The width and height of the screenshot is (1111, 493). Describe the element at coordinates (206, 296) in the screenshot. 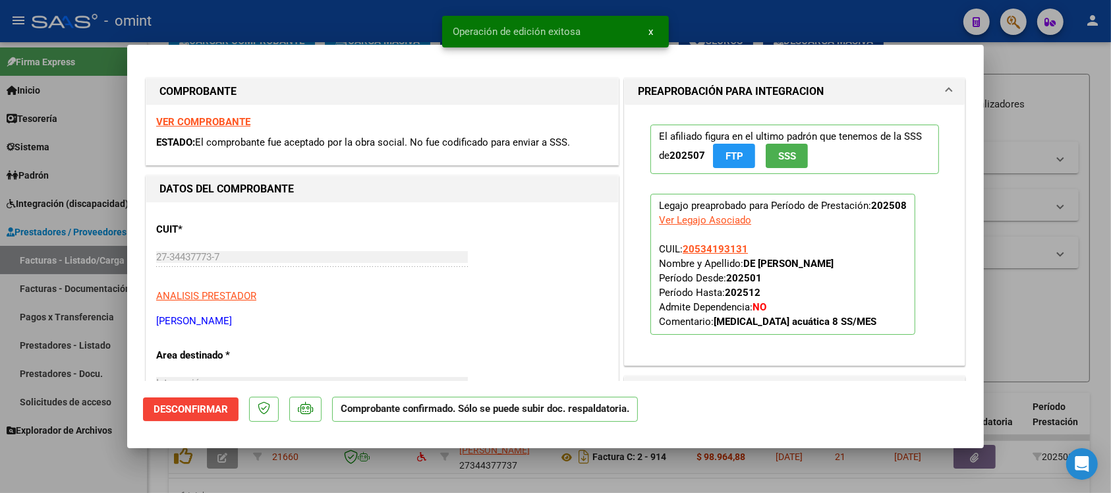

I see `span: ANALISIS PRESTADOR` at that location.